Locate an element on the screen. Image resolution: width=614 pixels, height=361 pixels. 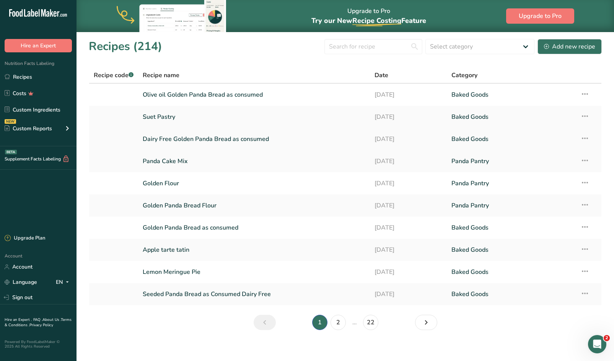
a: Hire an Expert . is located at coordinates (18, 320).